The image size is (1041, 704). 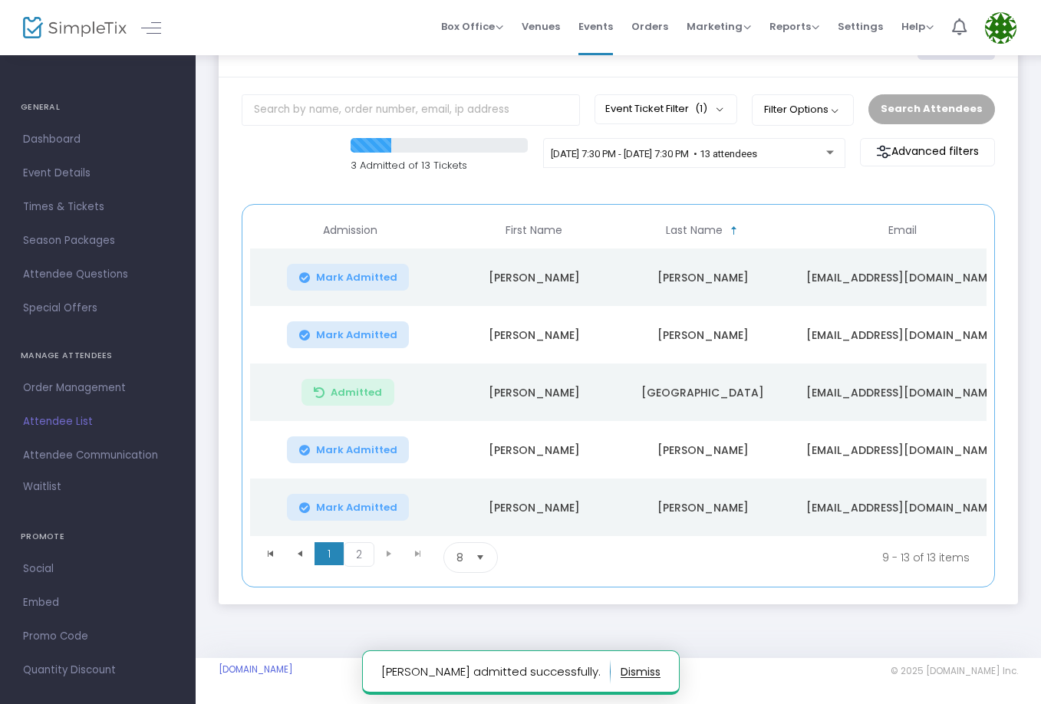 I want to click on span: Orders, so click(x=650, y=26).